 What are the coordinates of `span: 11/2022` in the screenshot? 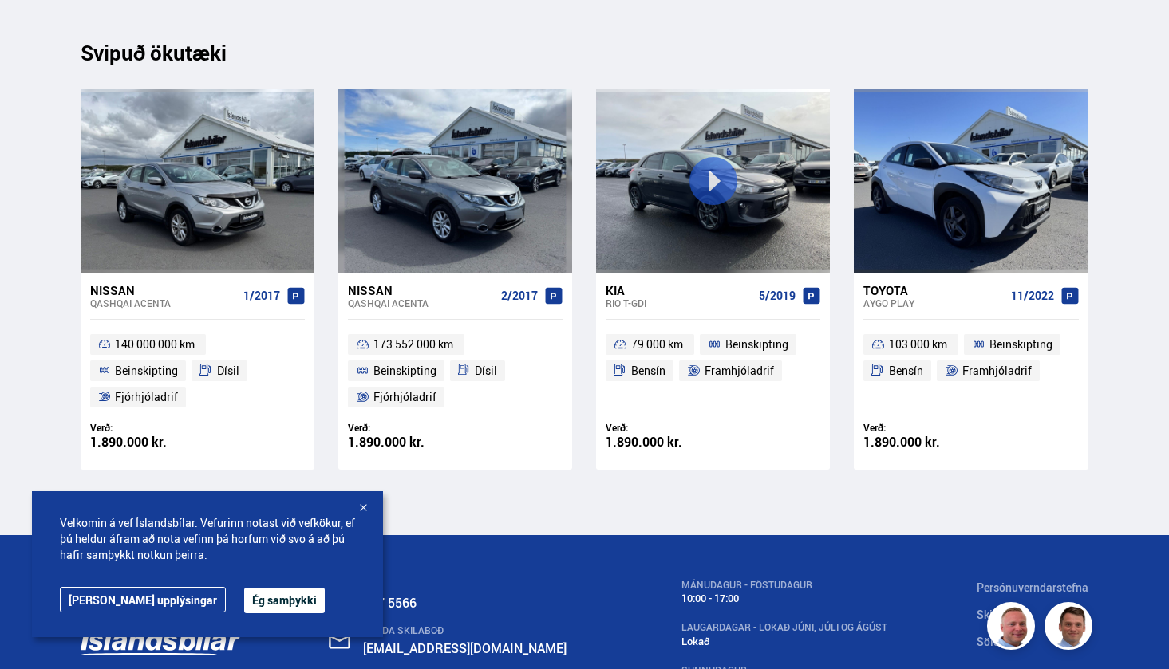 It's located at (1033, 296).